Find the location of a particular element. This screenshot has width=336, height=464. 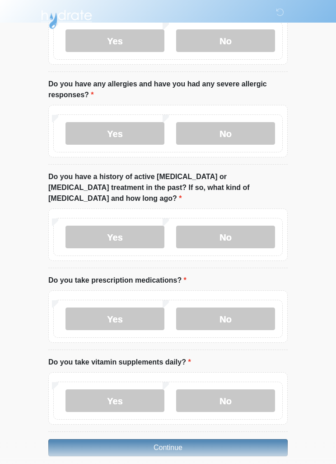

label: Do you take prescription medications? is located at coordinates (117, 280).